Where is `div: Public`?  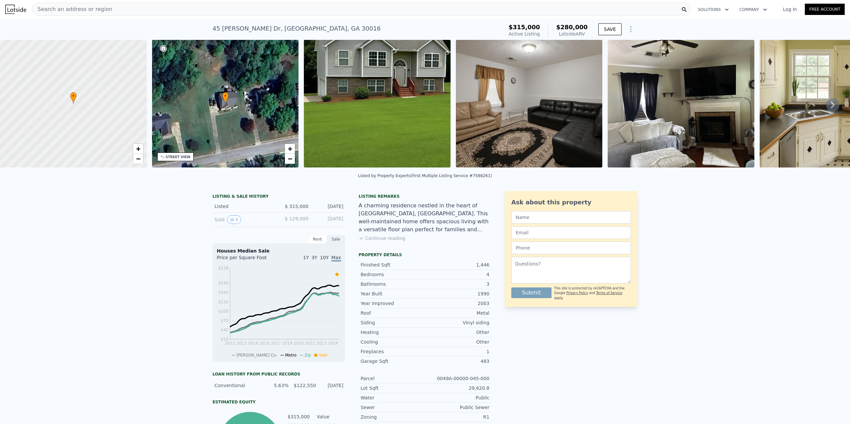 div: Public is located at coordinates (457, 397).